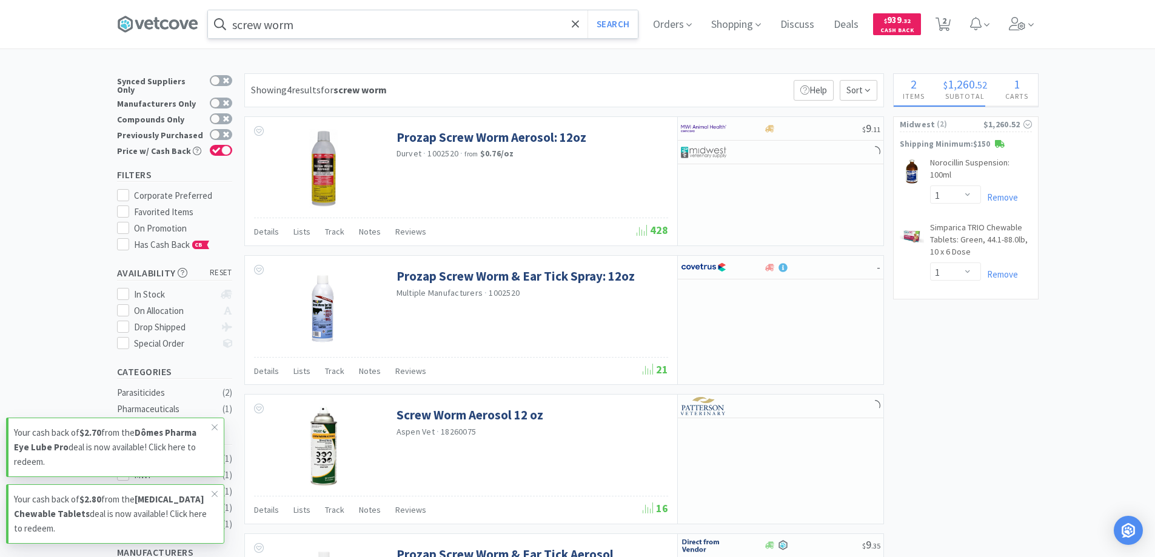 This screenshot has height=557, width=1155. Describe the element at coordinates (960, 124) in the screenshot. I see `span: ( 2 )` at that location.